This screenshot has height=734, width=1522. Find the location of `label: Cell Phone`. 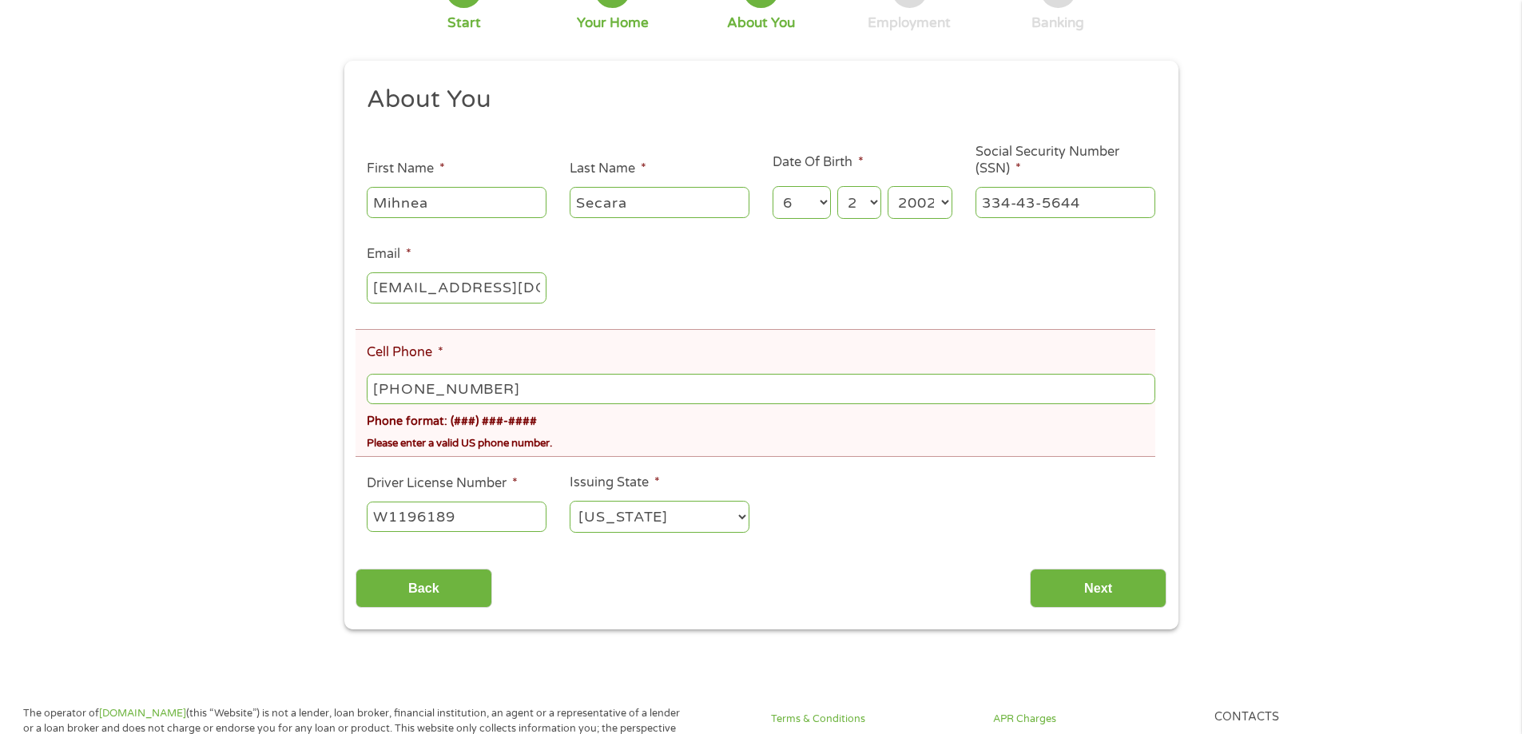

label: Cell Phone is located at coordinates (405, 352).